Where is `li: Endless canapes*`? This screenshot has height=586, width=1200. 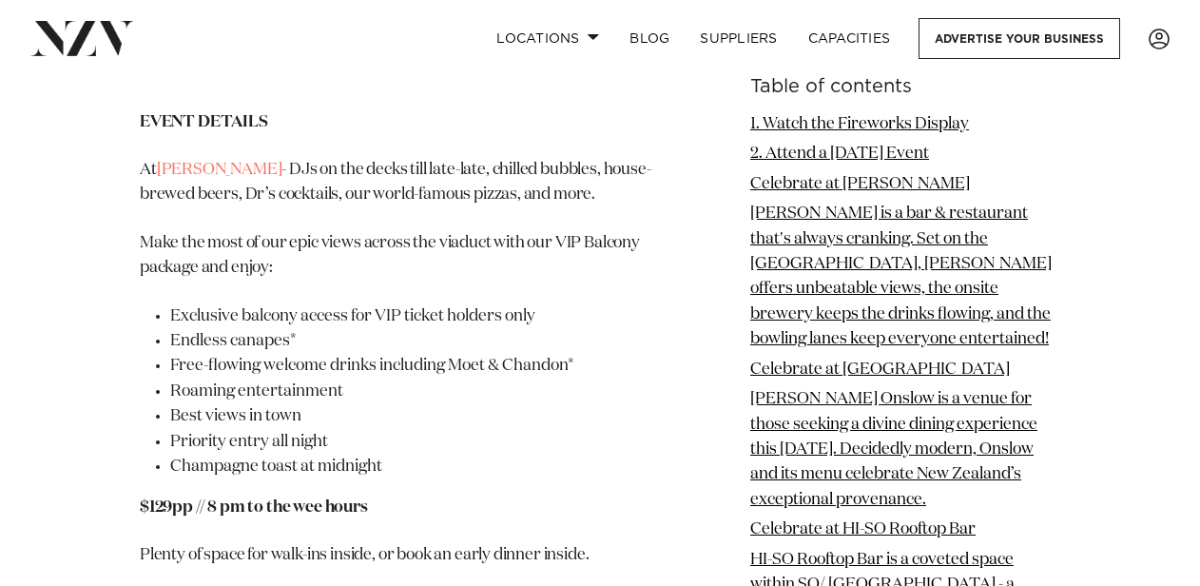
li: Endless canapes* is located at coordinates (432, 341).